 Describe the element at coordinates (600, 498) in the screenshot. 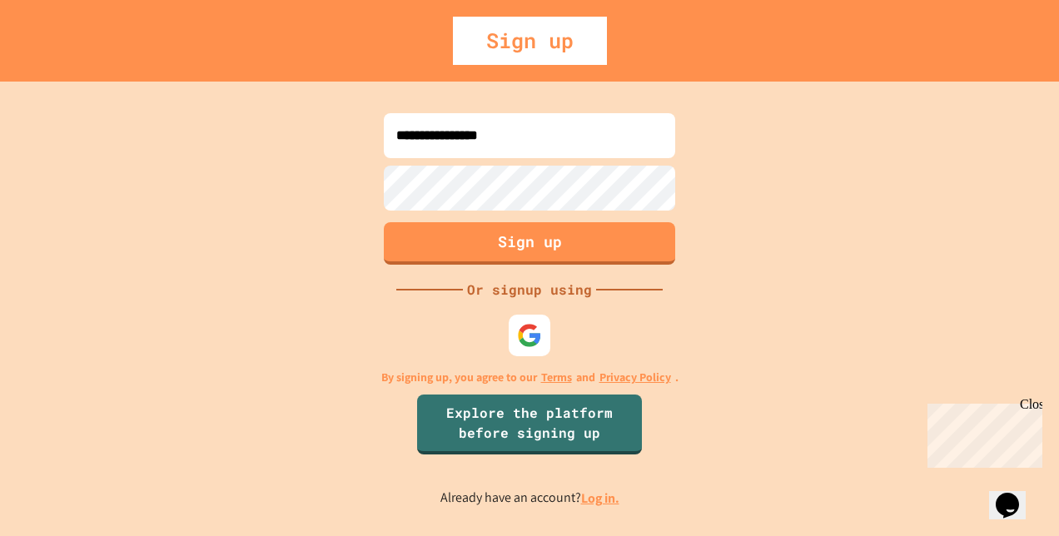

I see `a: Log in.` at that location.